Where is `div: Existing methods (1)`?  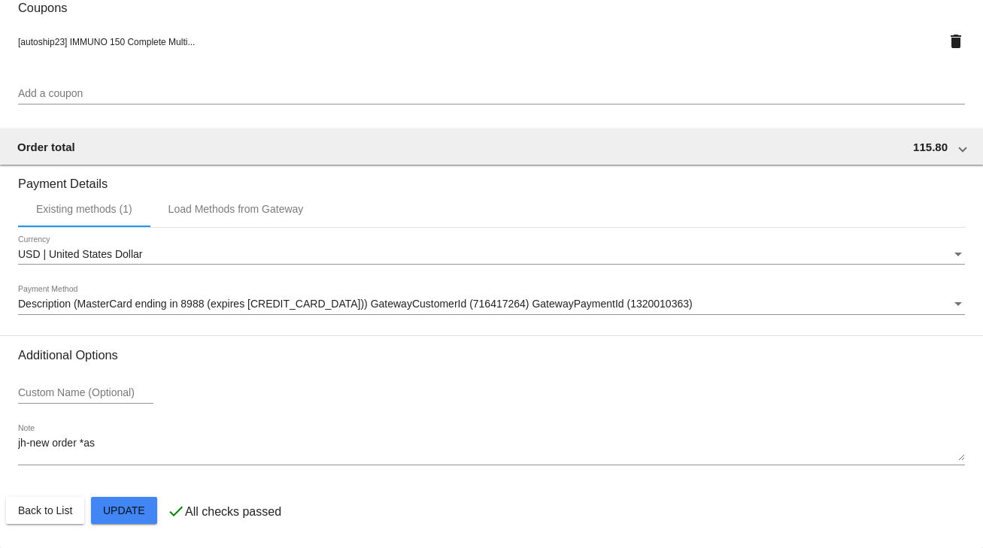
div: Existing methods (1) is located at coordinates (84, 209).